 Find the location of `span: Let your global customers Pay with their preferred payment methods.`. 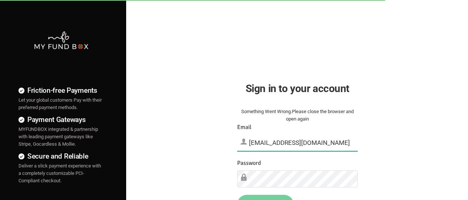

span: Let your global customers Pay with their preferred payment methods. is located at coordinates (60, 104).